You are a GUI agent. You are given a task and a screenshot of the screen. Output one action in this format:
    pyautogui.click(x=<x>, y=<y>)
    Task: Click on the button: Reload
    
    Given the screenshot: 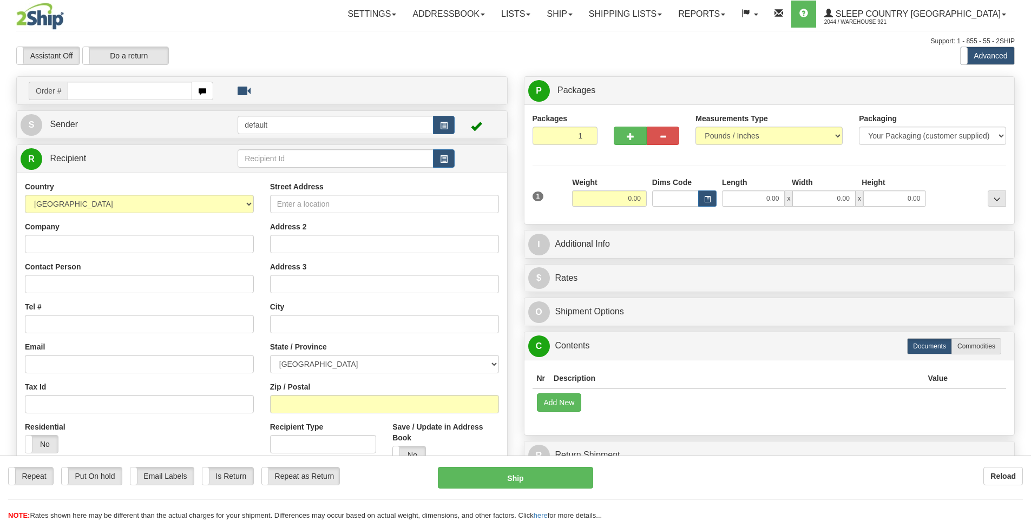 What is the action you would take?
    pyautogui.click(x=1003, y=476)
    